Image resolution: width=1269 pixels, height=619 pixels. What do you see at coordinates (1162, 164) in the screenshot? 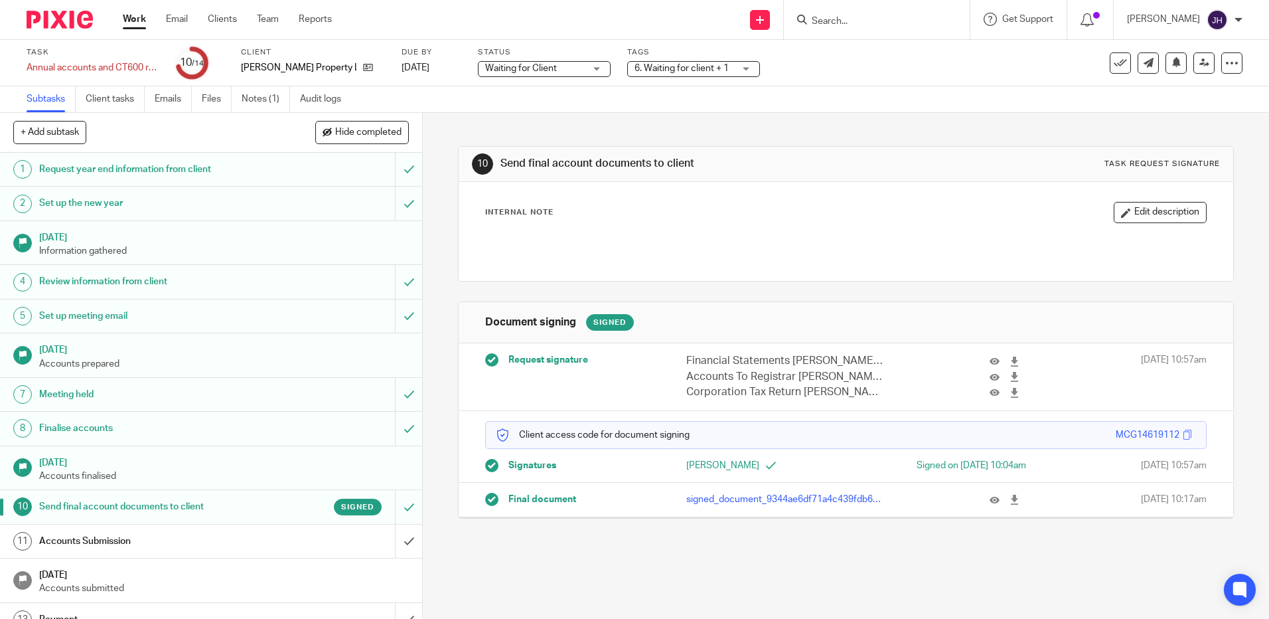
I see `div: Task request signature` at bounding box center [1162, 164].